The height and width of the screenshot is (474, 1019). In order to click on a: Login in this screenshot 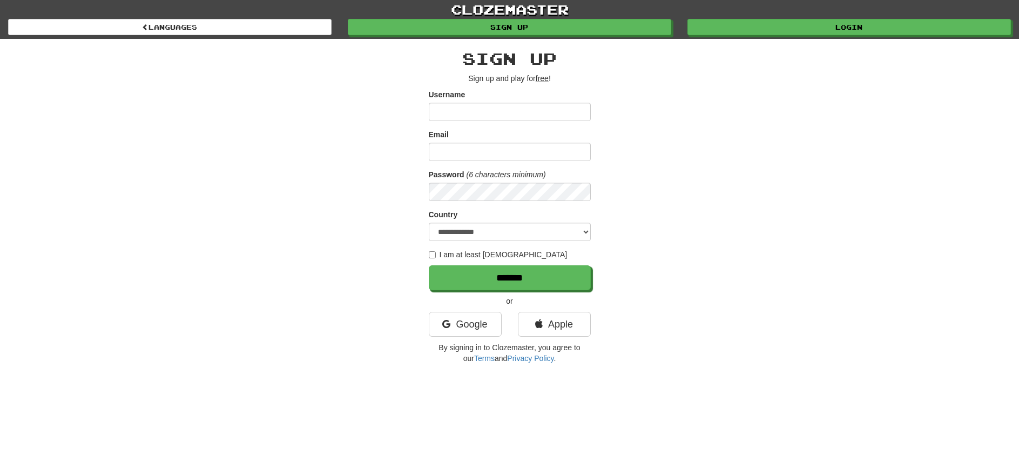, I will do `click(849, 27)`.